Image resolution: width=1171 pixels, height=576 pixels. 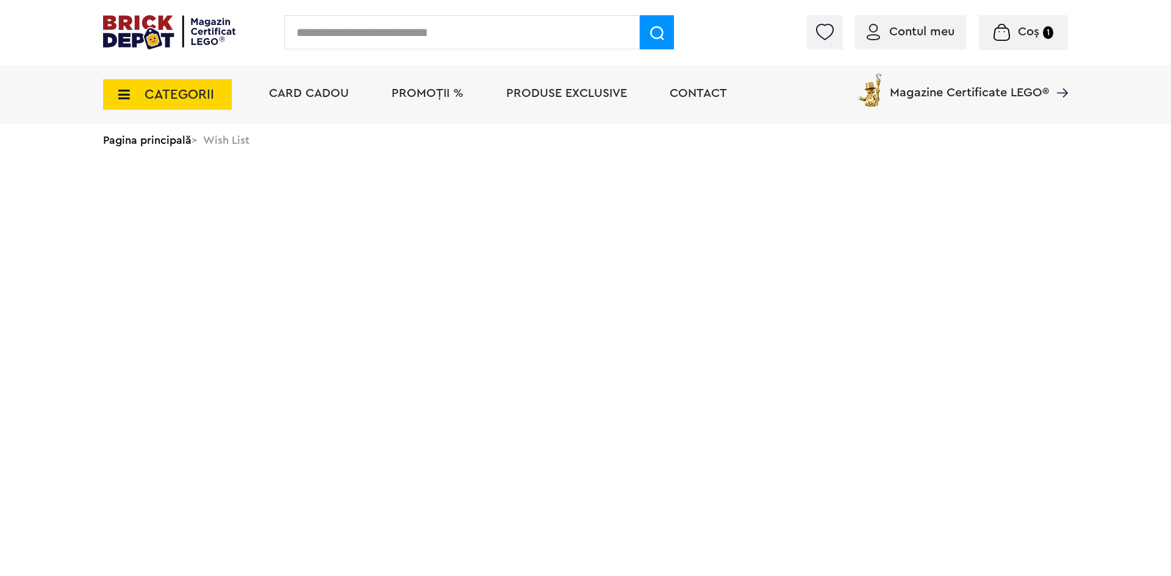 I want to click on a: Magazine Certificate LEGO®, so click(x=1058, y=77).